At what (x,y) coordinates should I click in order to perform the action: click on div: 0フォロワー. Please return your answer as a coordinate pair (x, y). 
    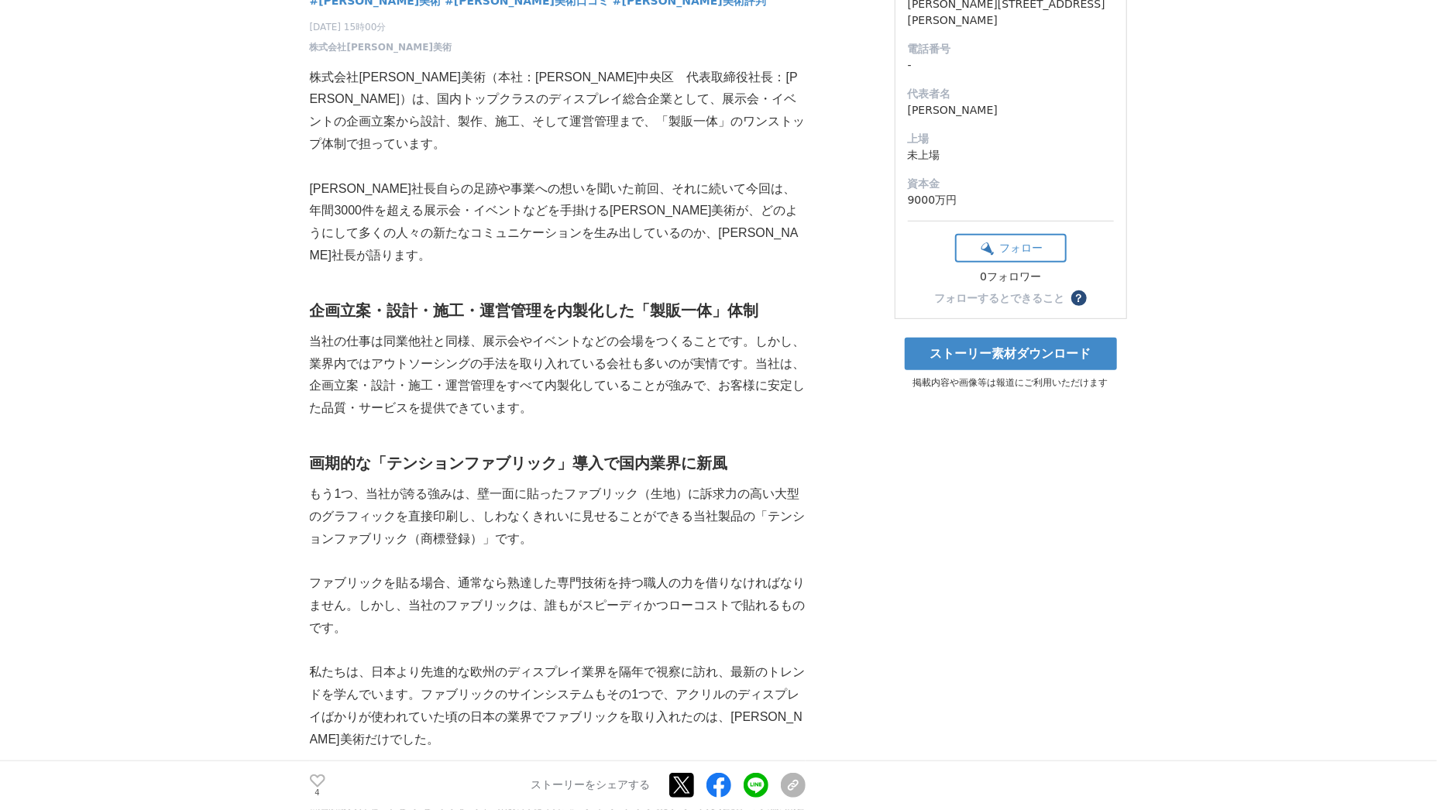
    Looking at the image, I should click on (1011, 277).